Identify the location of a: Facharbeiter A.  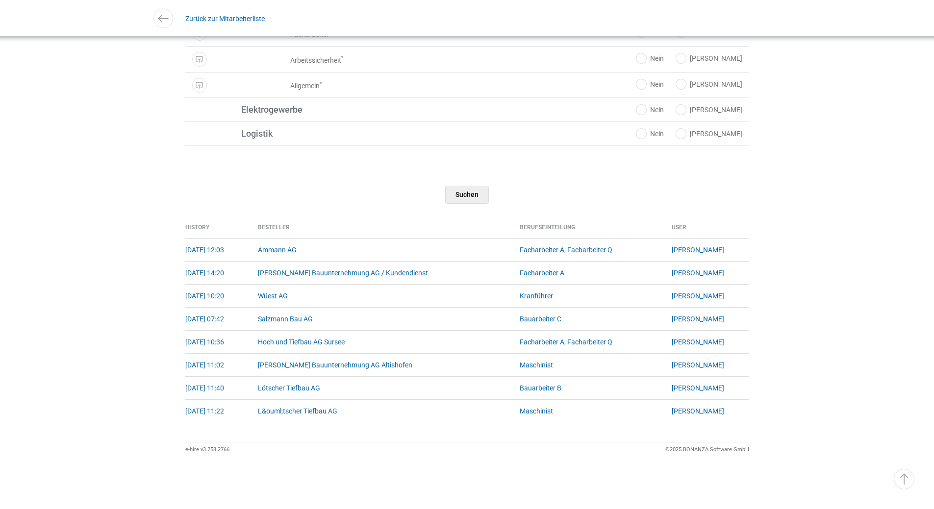
(542, 273).